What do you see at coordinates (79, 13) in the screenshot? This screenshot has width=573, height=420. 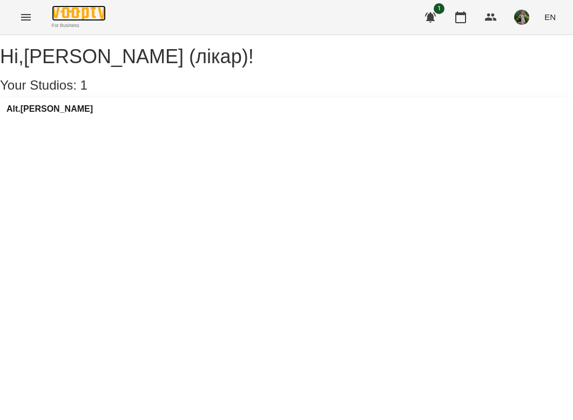 I see `img: Voopty Logo` at bounding box center [79, 13].